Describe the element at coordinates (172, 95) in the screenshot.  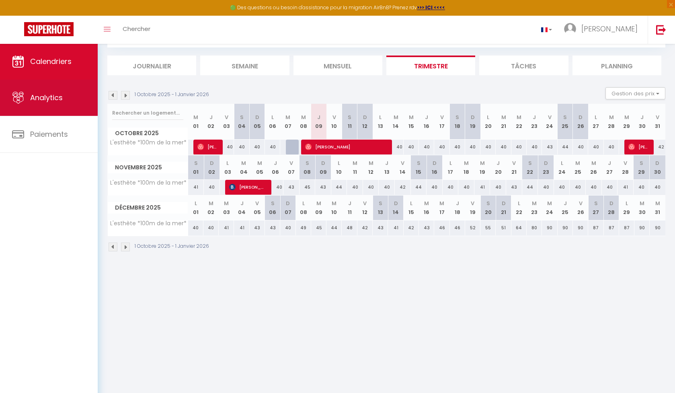
I see `p: 1 Octobre 2025 - 1 Janvier 2026` at that location.